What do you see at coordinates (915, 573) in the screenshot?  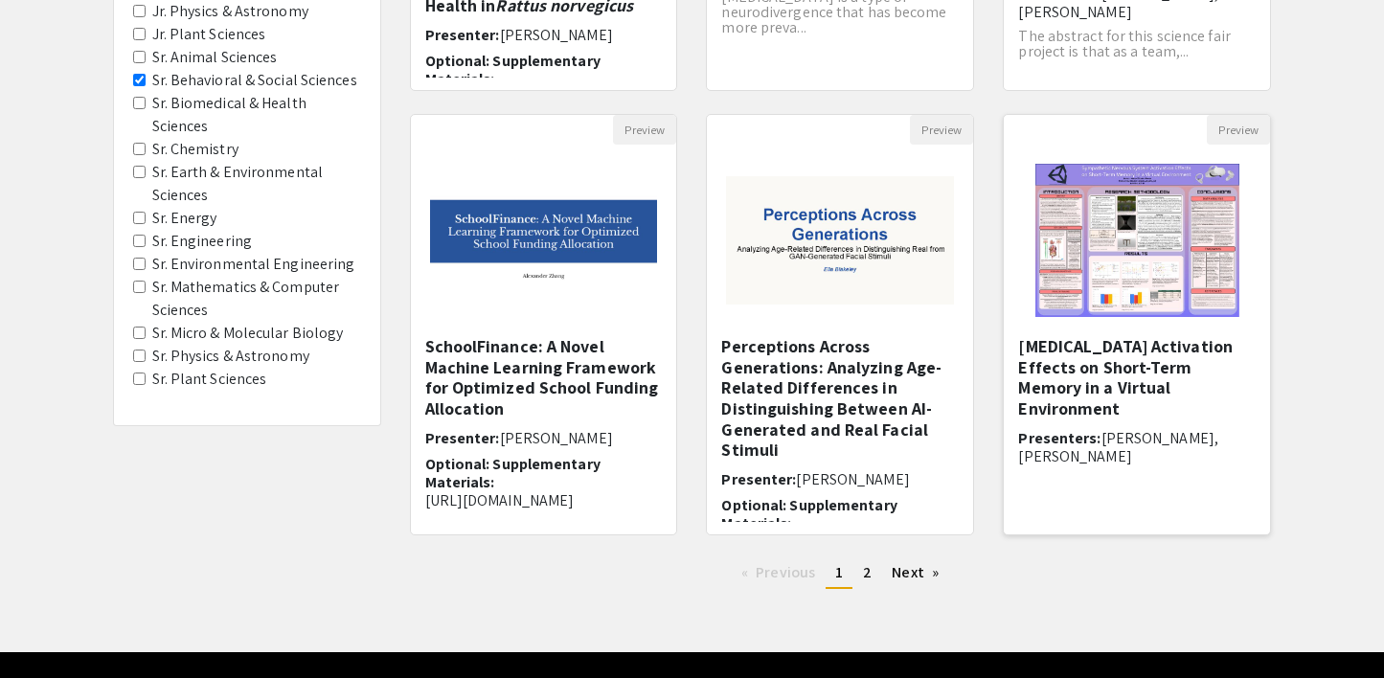 I see `a: Next page` at bounding box center [915, 573].